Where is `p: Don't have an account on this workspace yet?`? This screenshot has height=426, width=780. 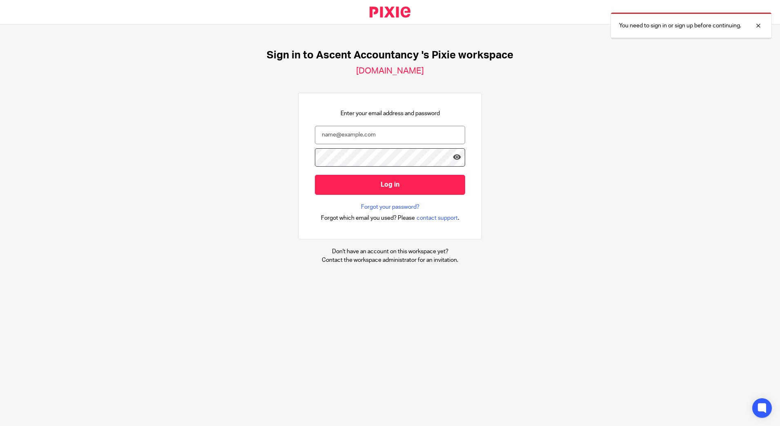
p: Don't have an account on this workspace yet? is located at coordinates (390, 252).